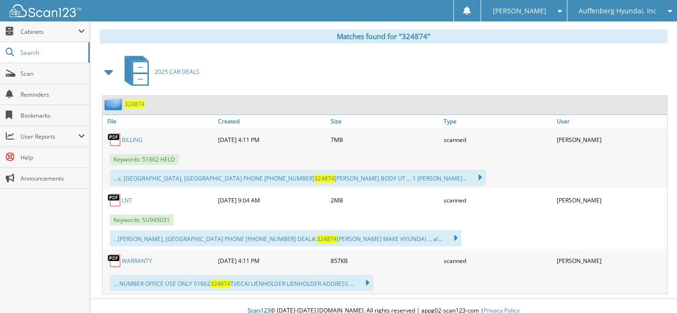 The width and height of the screenshot is (677, 313). Describe the element at coordinates (52, 115) in the screenshot. I see `span: Bookmarks` at that location.